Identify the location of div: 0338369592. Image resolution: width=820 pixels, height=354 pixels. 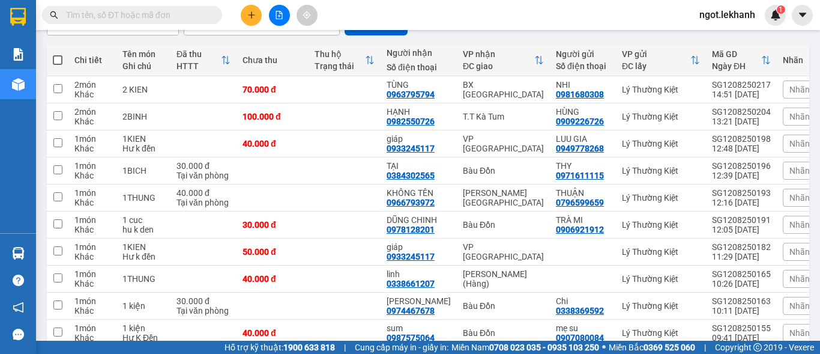
(580, 311).